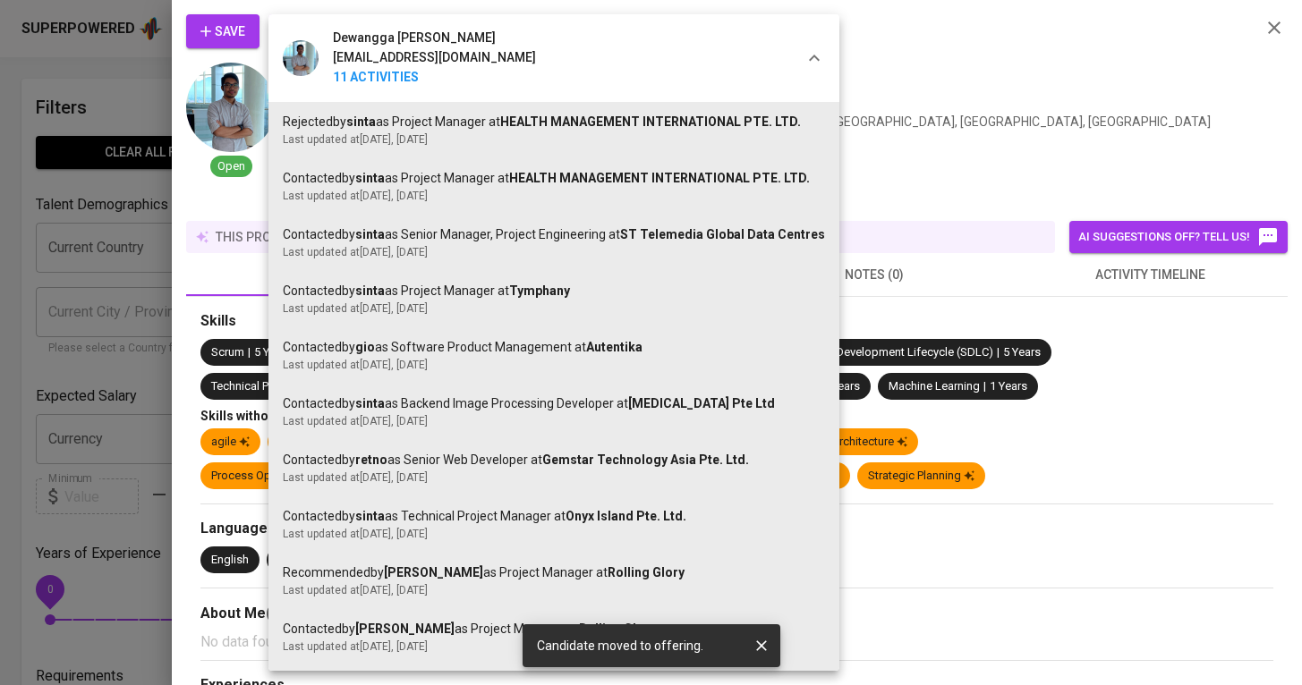 This screenshot has width=1302, height=685. Describe the element at coordinates (646, 573) in the screenshot. I see `span: Rolling Glory` at that location.